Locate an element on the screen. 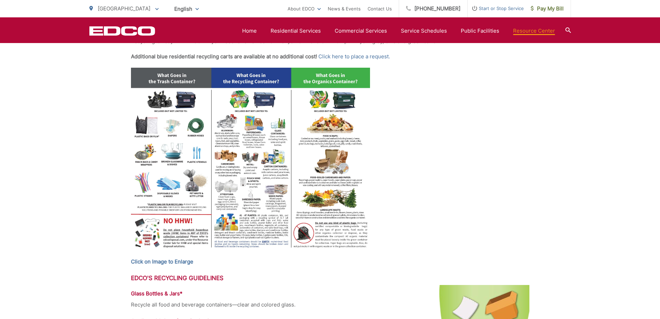 The height and width of the screenshot is (319, 660). span: Pay My Bill is located at coordinates (547, 9).